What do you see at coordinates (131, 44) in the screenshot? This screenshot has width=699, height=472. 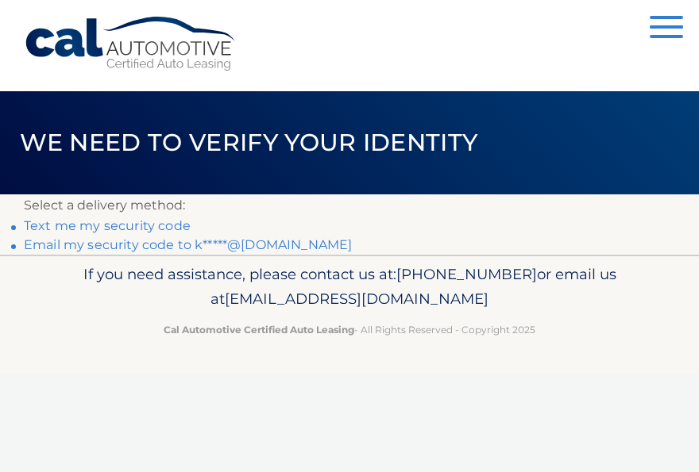 I see `a: Cal Automotive` at bounding box center [131, 44].